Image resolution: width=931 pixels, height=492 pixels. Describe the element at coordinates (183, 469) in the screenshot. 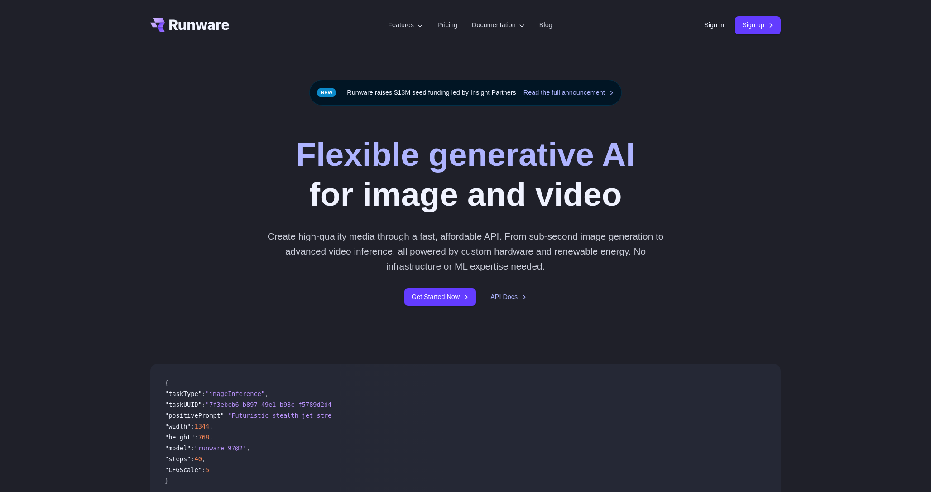

I see `span: "CFGScale"` at that location.